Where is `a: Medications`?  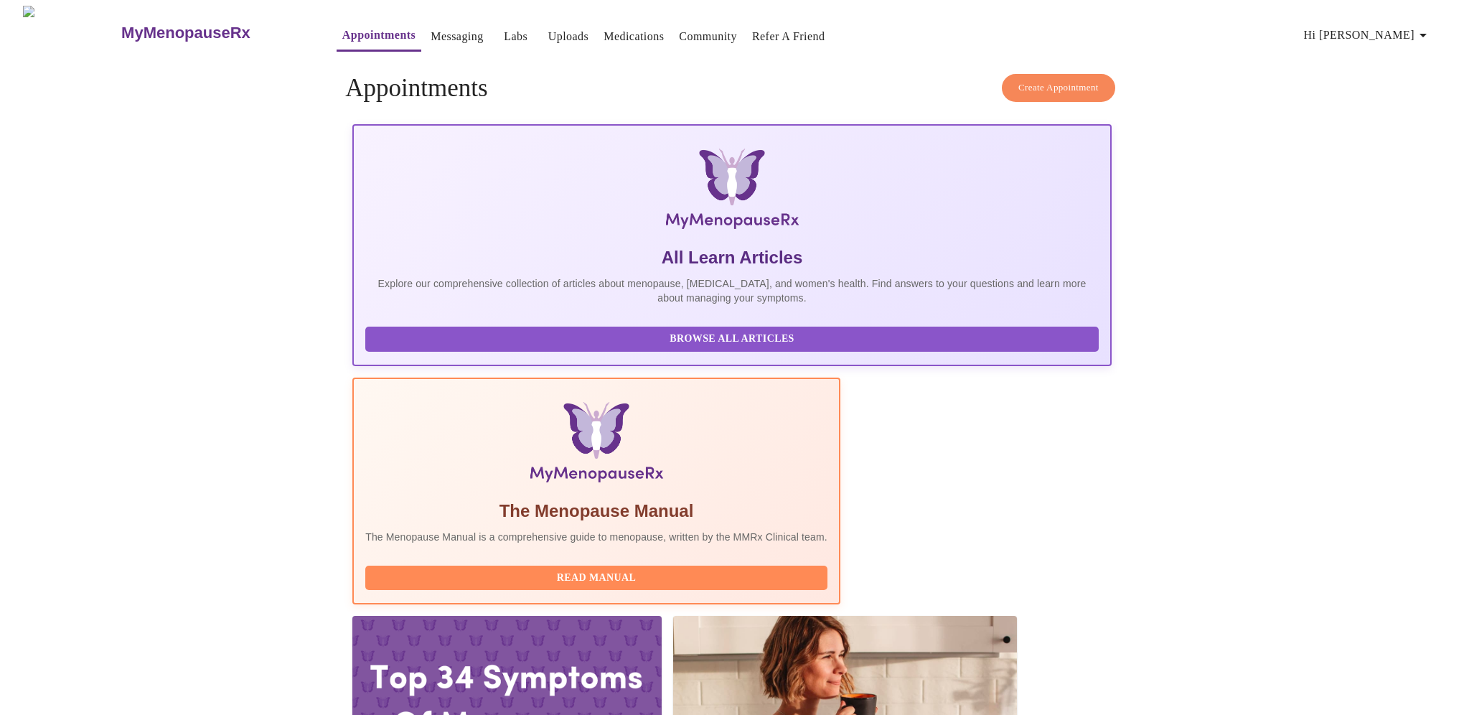
a: Medications is located at coordinates (634, 37).